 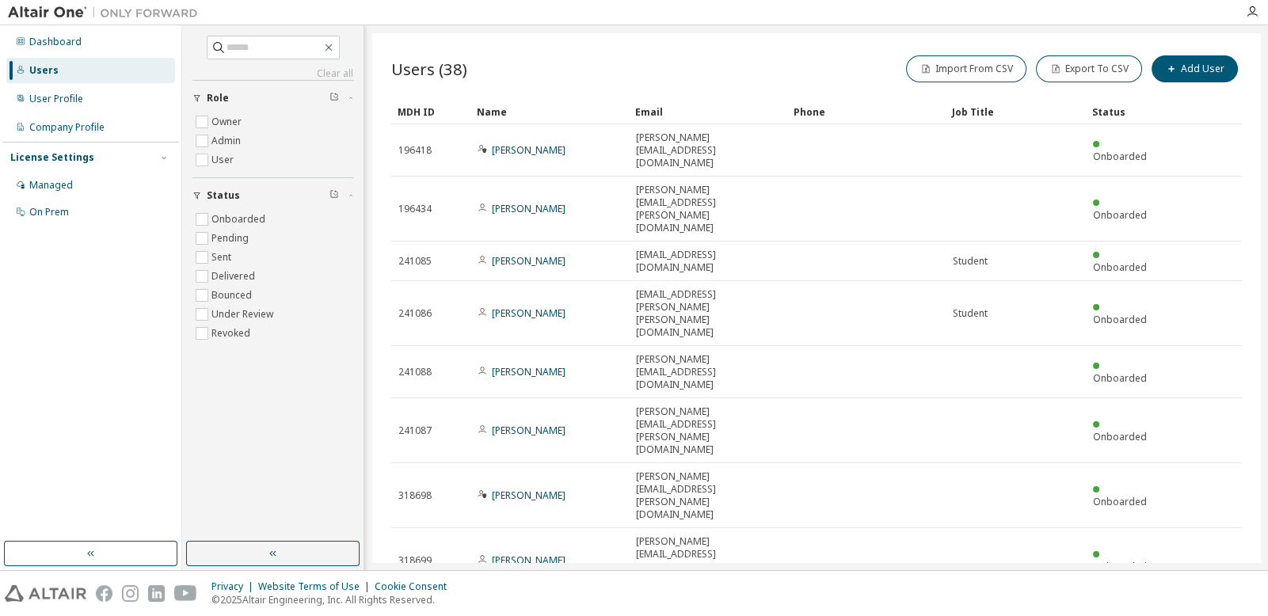 What do you see at coordinates (415, 209) in the screenshot?
I see `span: 196434` at bounding box center [415, 209].